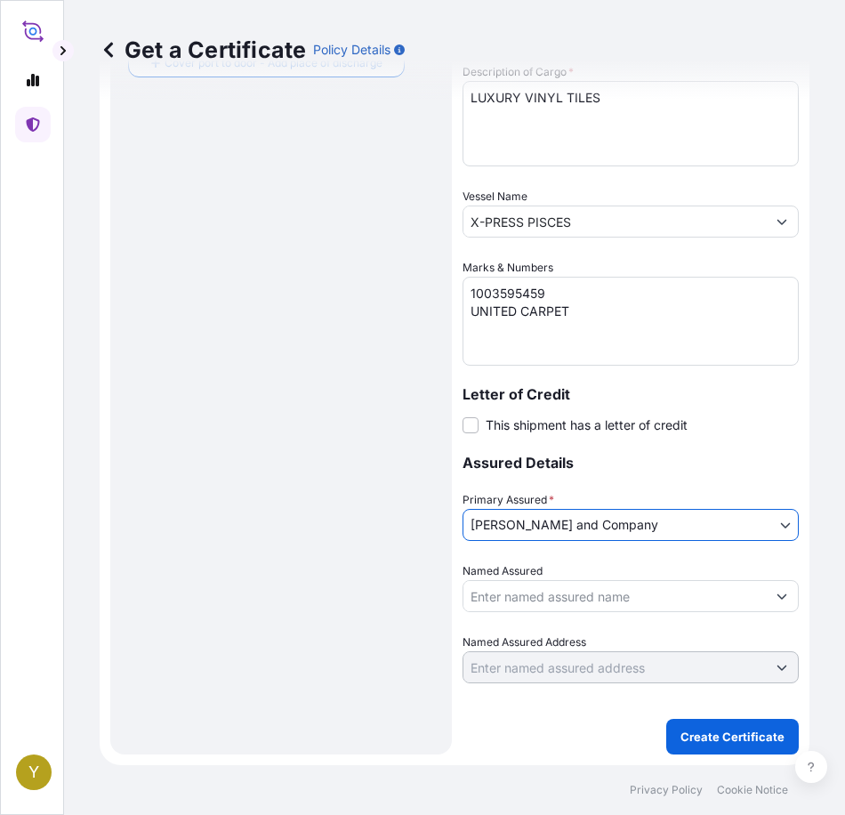 The width and height of the screenshot is (845, 815). What do you see at coordinates (615, 667) in the screenshot?
I see `input: Named Assured Address` at bounding box center [615, 667].